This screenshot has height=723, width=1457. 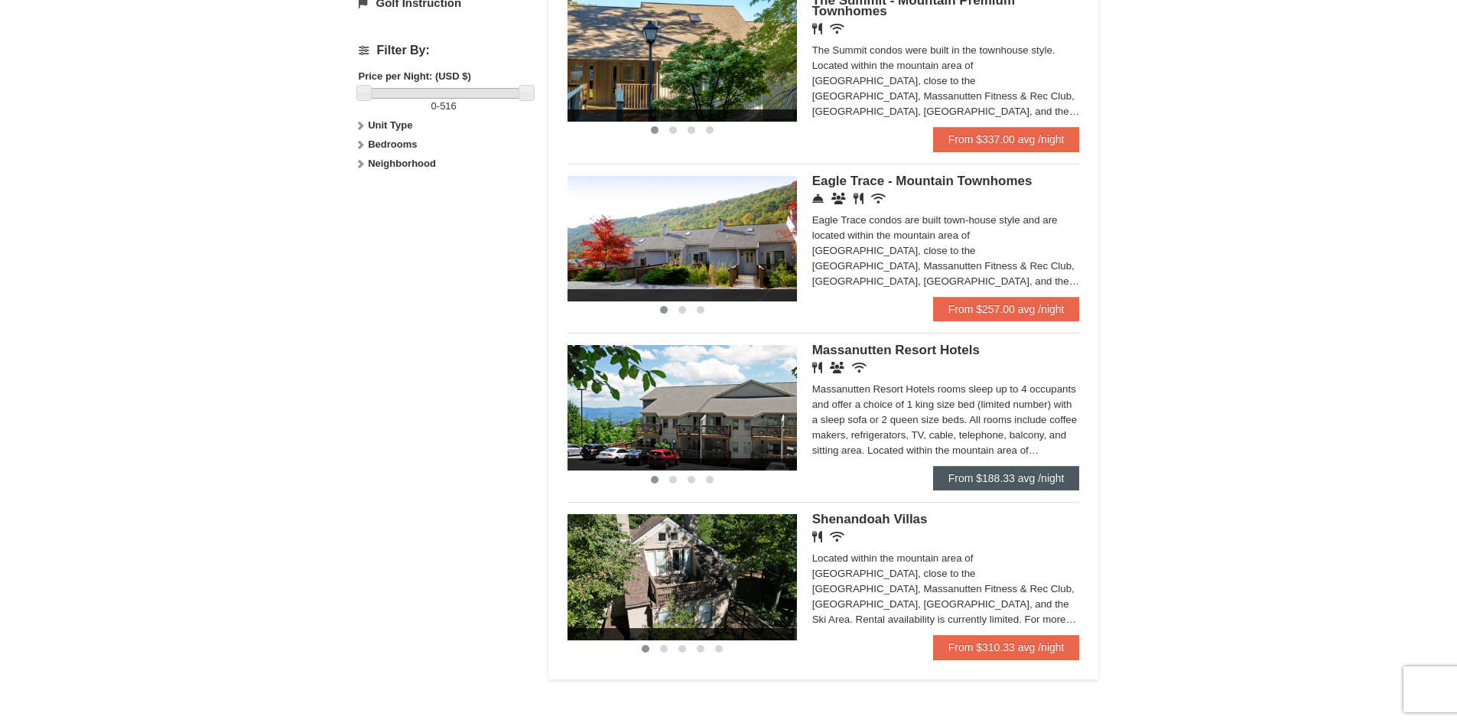 I want to click on a: From $310.33 avg /night, so click(x=1006, y=647).